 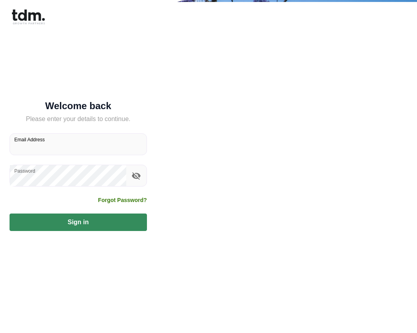 I want to click on button: Sign in, so click(x=78, y=222).